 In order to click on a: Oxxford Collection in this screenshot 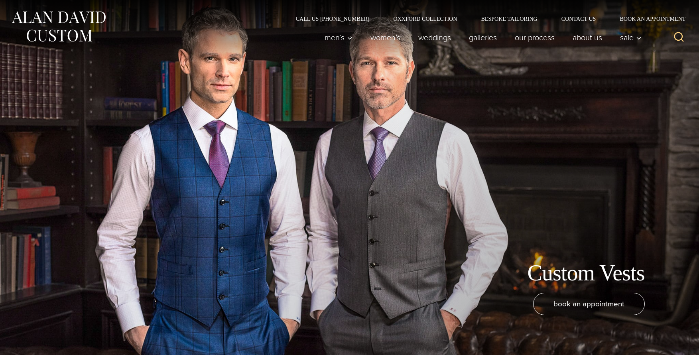, I will do `click(425, 19)`.